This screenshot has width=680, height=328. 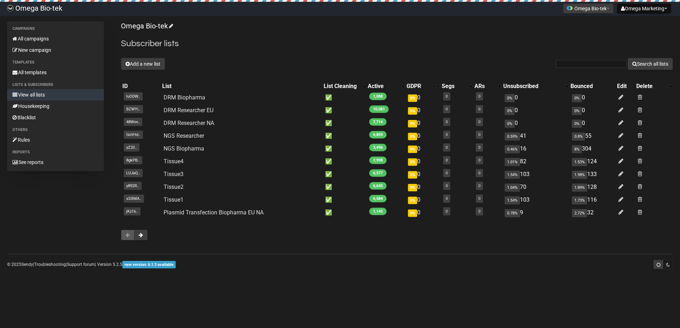 I want to click on span: jKz16.., so click(x=132, y=211).